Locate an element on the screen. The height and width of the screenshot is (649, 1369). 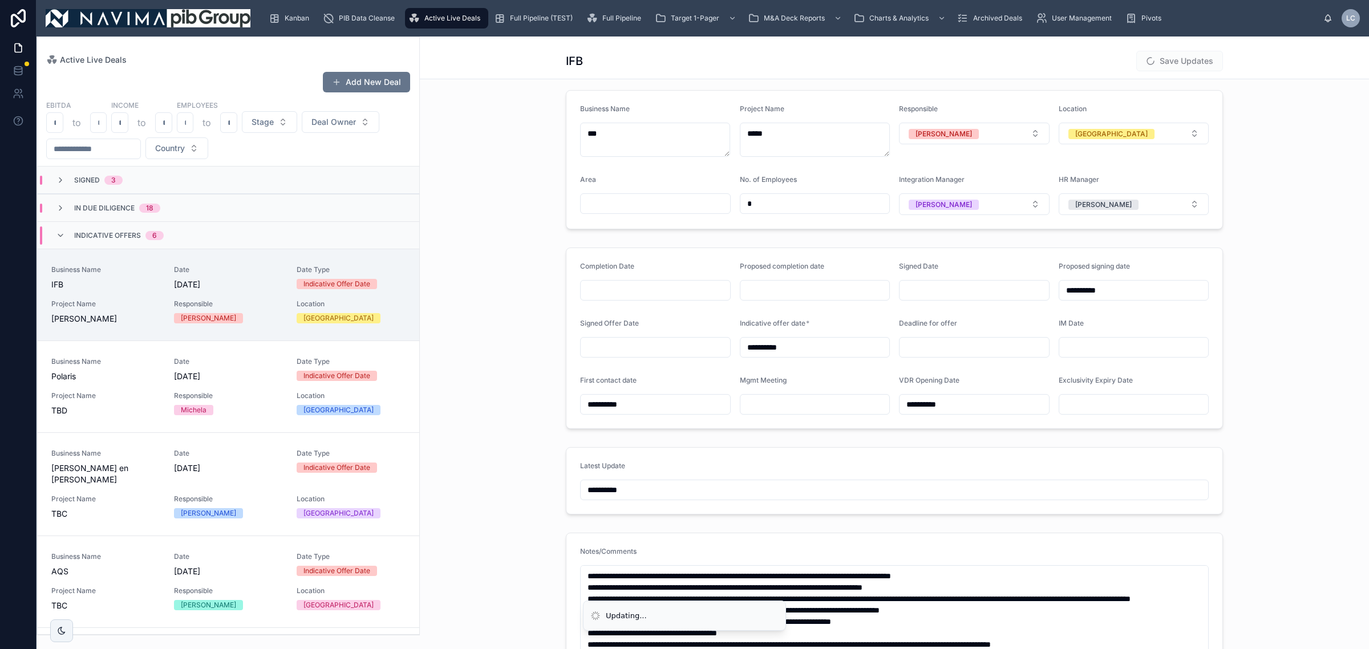
span: First contact date is located at coordinates (608, 380).